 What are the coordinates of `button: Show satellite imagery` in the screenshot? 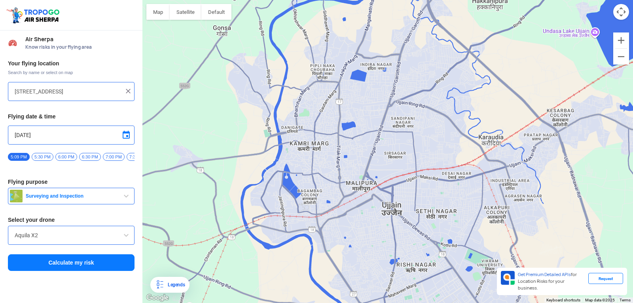 It's located at (185, 12).